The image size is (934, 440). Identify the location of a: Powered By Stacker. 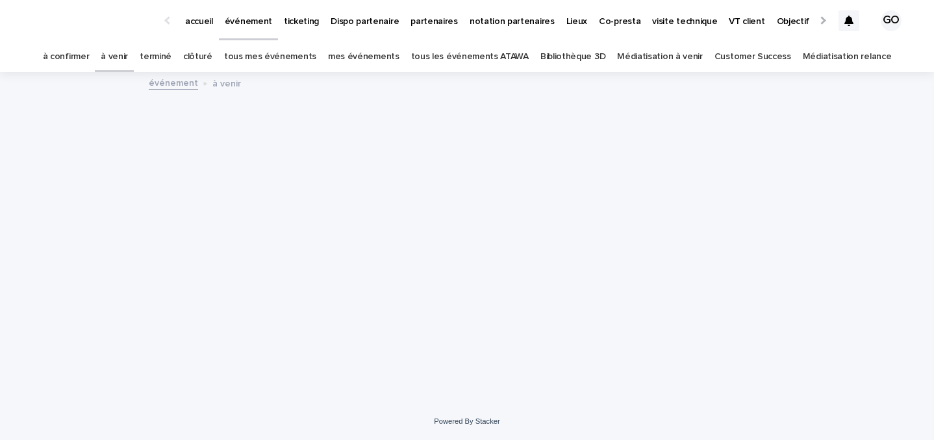
(466, 421).